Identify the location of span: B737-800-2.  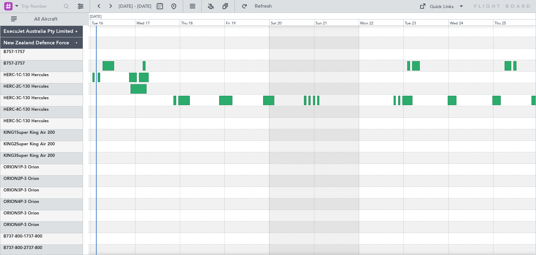
(15, 248).